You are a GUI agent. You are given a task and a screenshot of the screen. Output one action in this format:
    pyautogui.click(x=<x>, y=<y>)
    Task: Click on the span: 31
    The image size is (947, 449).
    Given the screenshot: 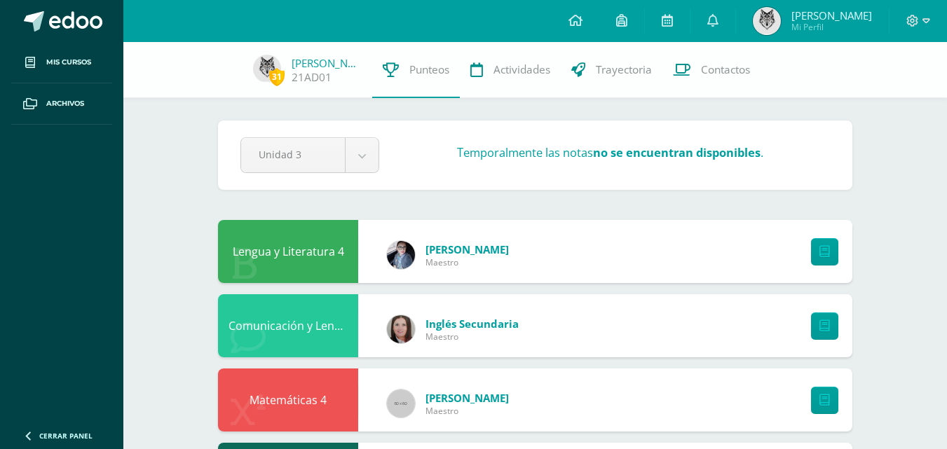 What is the action you would take?
    pyautogui.click(x=277, y=76)
    